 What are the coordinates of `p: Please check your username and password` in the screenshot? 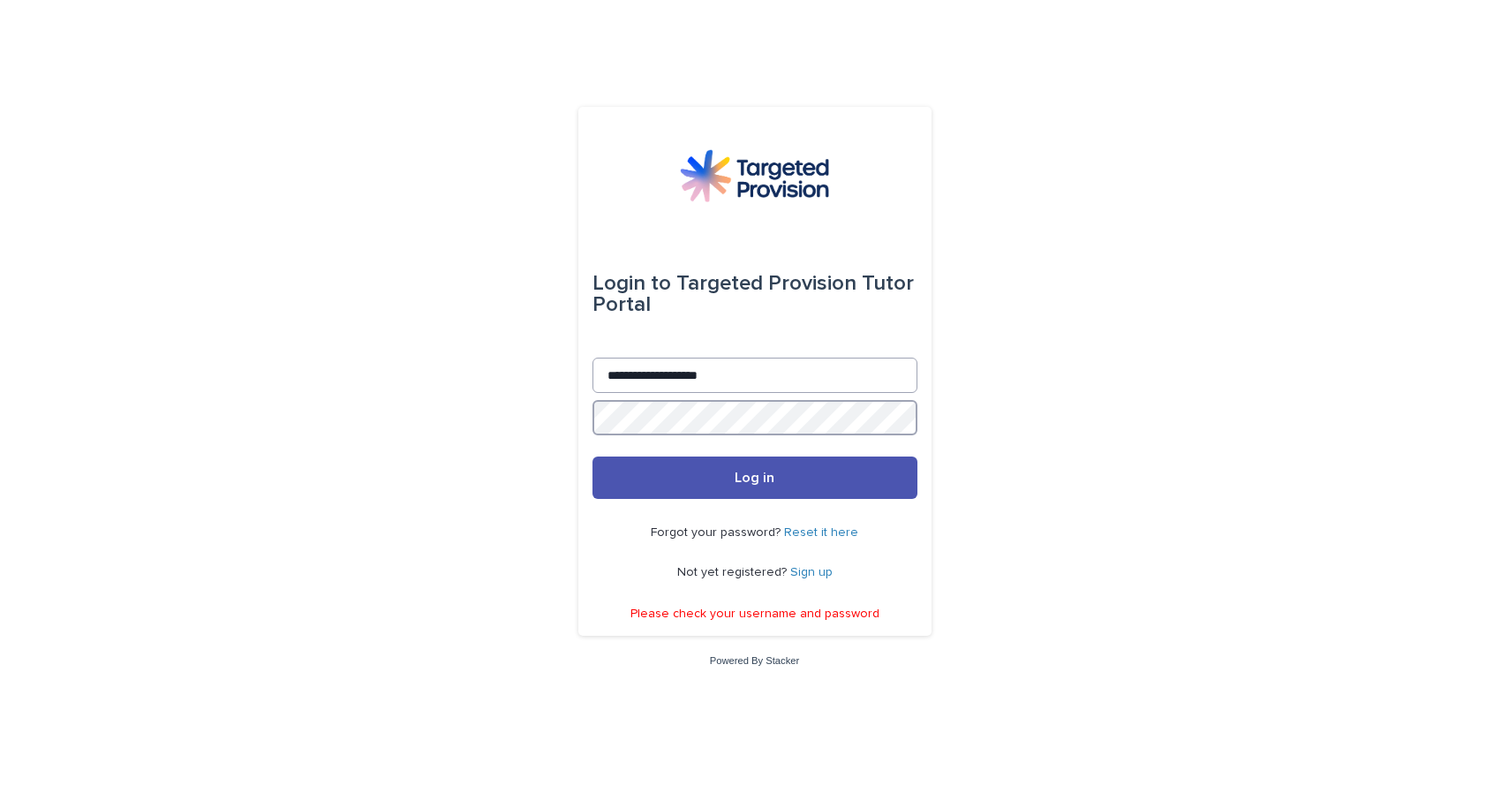 It's located at (755, 614).